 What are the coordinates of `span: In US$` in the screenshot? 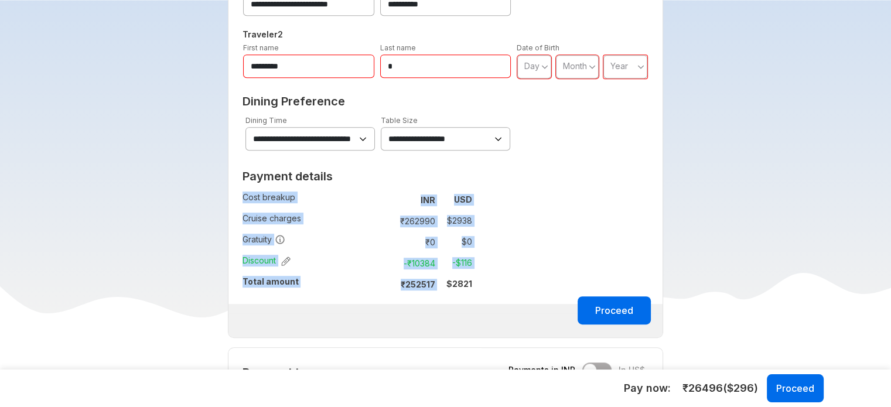 It's located at (631, 370).